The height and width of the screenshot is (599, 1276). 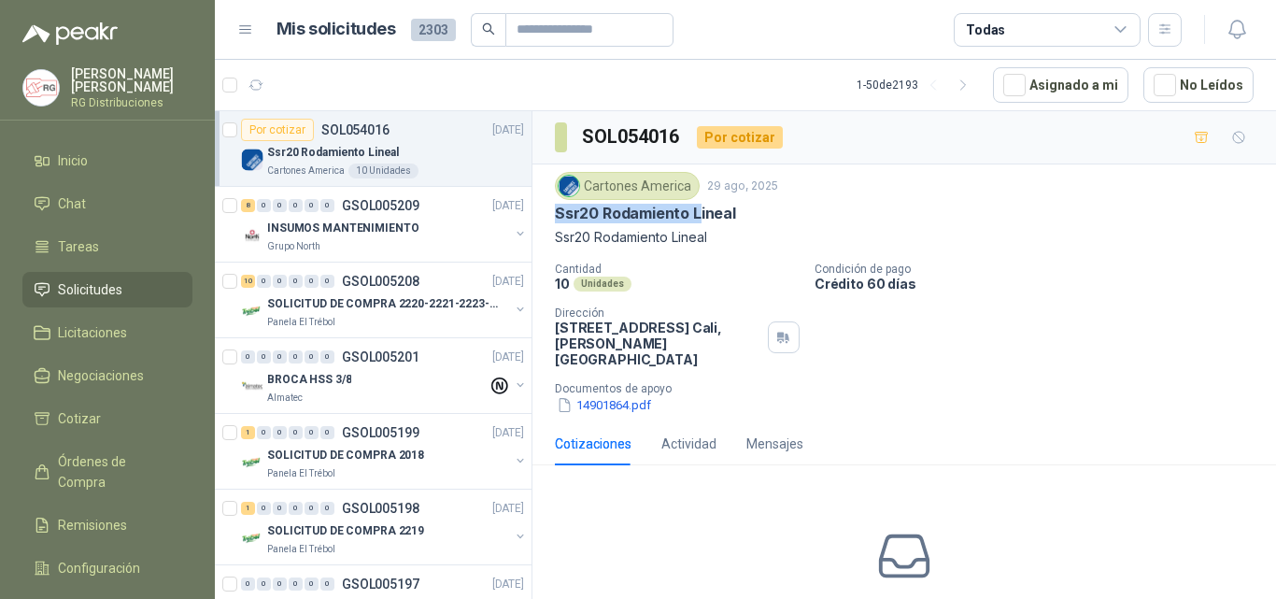 What do you see at coordinates (336, 29) in the screenshot?
I see `h1: Mis solicitudes` at bounding box center [336, 29].